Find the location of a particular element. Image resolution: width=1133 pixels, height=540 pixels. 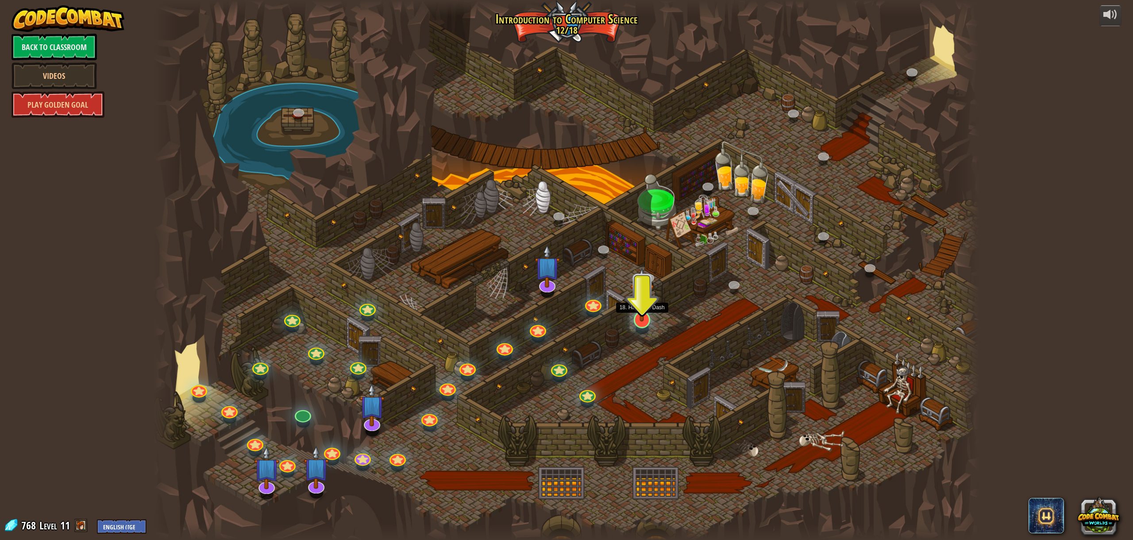

img: CodeCombat - Learn how to code by playing a game is located at coordinates (68, 19).